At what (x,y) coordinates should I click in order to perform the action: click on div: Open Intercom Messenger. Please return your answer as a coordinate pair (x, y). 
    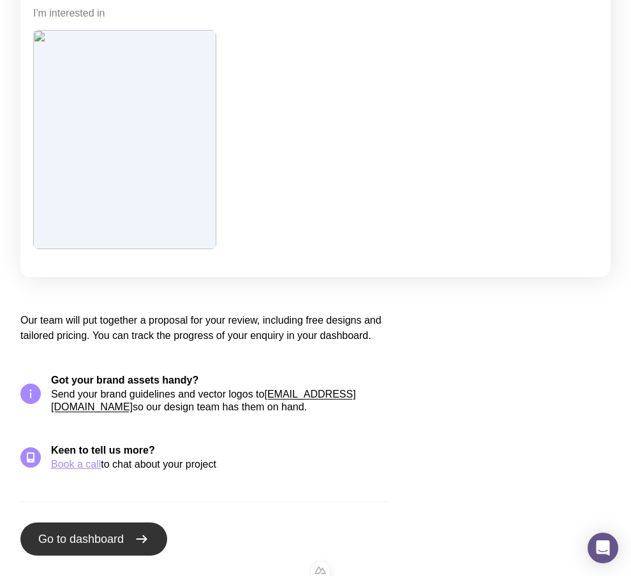
    Looking at the image, I should click on (602, 548).